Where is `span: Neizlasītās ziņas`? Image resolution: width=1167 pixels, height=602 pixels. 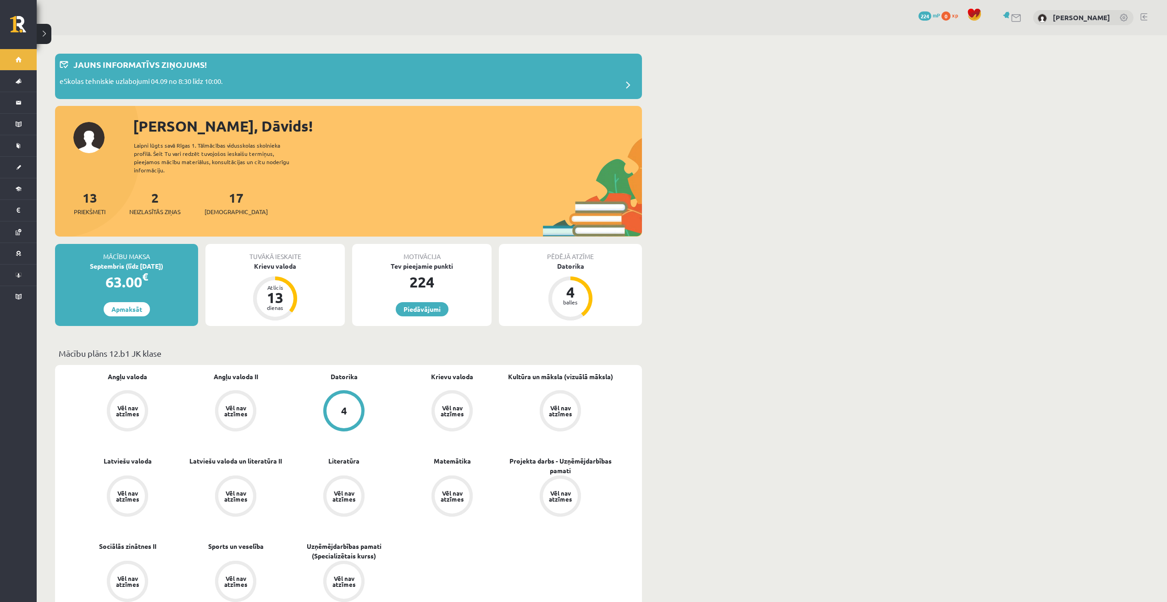
span: Neizlasītās ziņas is located at coordinates (155, 212).